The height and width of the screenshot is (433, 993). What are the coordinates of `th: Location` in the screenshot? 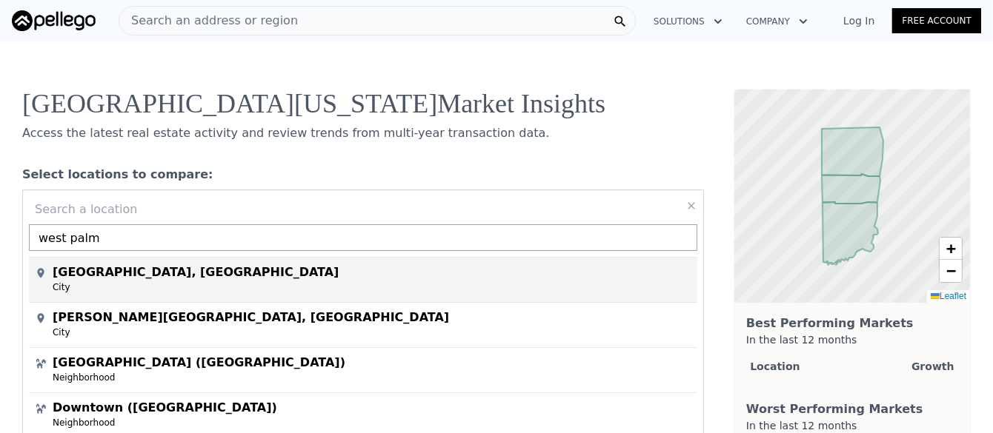 It's located at (804, 367).